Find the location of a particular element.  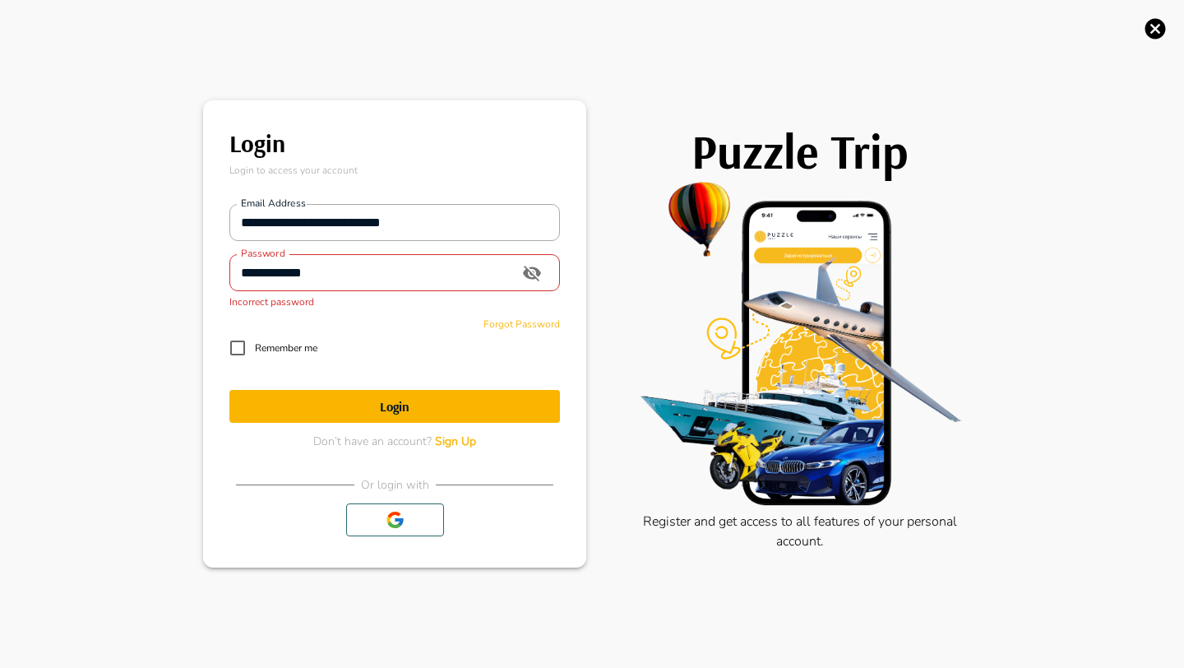

span: Sign Up is located at coordinates (456, 441).